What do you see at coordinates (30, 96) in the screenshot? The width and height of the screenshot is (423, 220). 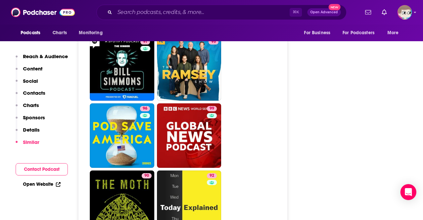 I see `button: Contacts` at bounding box center [30, 96].